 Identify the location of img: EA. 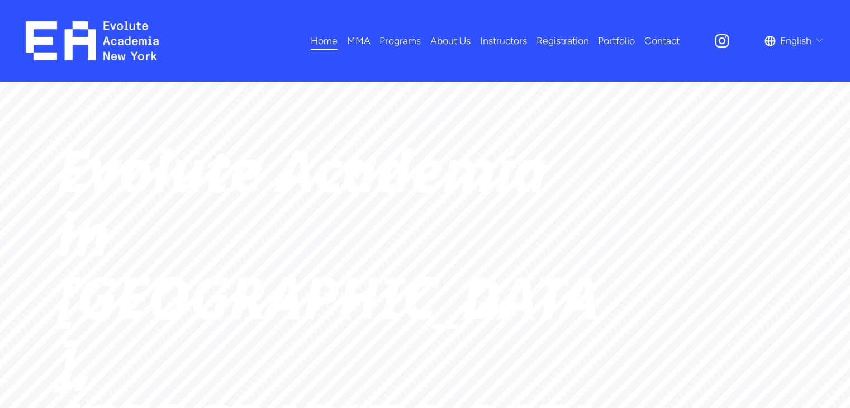
(92, 41).